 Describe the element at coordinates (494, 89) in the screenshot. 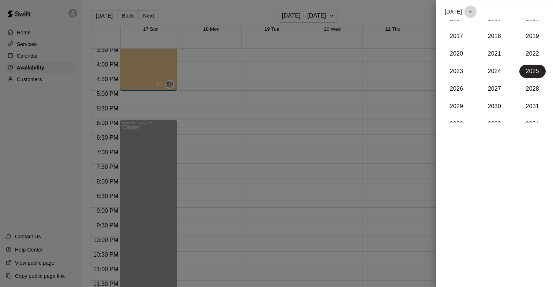

I see `button: 2027` at that location.